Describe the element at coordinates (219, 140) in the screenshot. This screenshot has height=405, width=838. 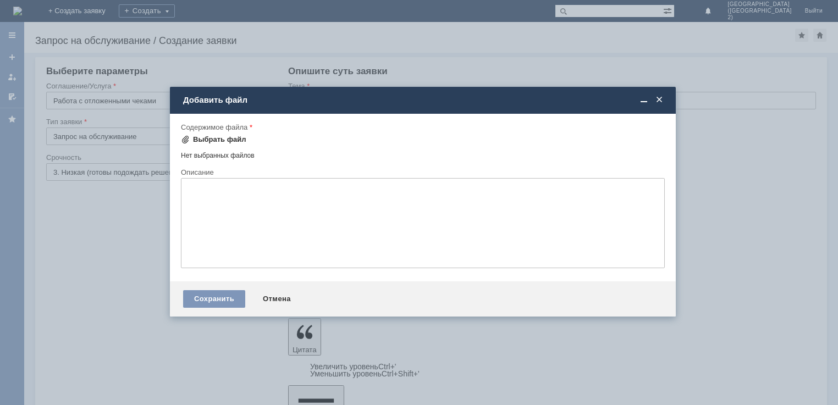
I see `div: Выбрать файл` at that location.